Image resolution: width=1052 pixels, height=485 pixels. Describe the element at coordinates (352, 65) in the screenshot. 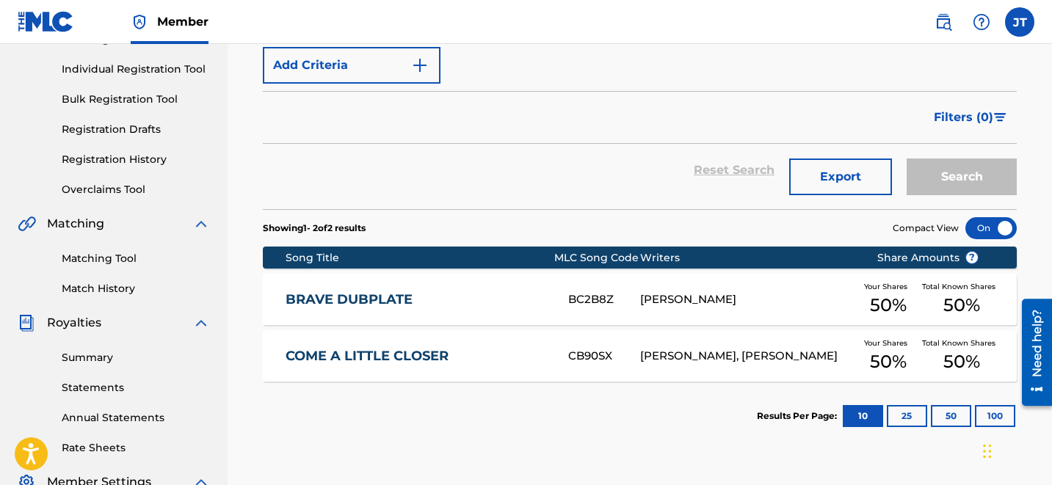

I see `button: Add Criteria` at that location.